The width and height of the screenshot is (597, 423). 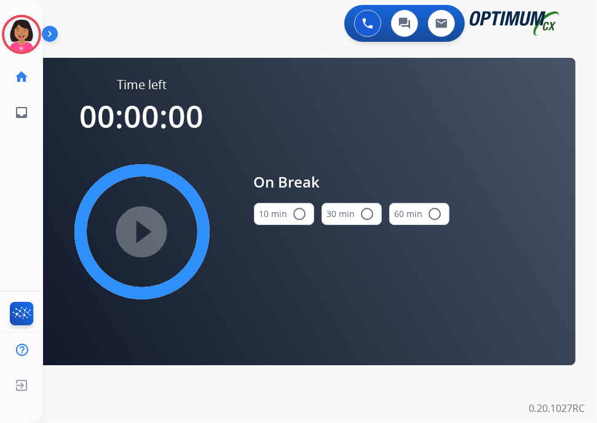 What do you see at coordinates (141, 85) in the screenshot?
I see `span: Time left` at bounding box center [141, 85].